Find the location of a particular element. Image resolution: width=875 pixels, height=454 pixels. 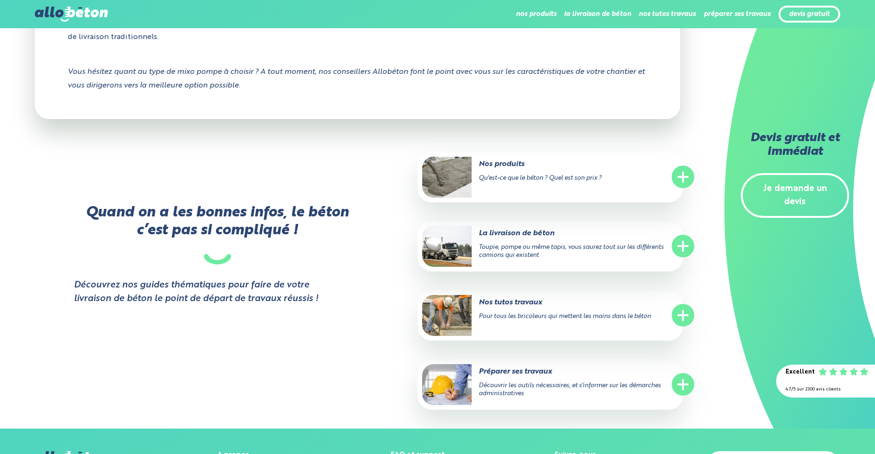

a: devis gratuit is located at coordinates (809, 14).